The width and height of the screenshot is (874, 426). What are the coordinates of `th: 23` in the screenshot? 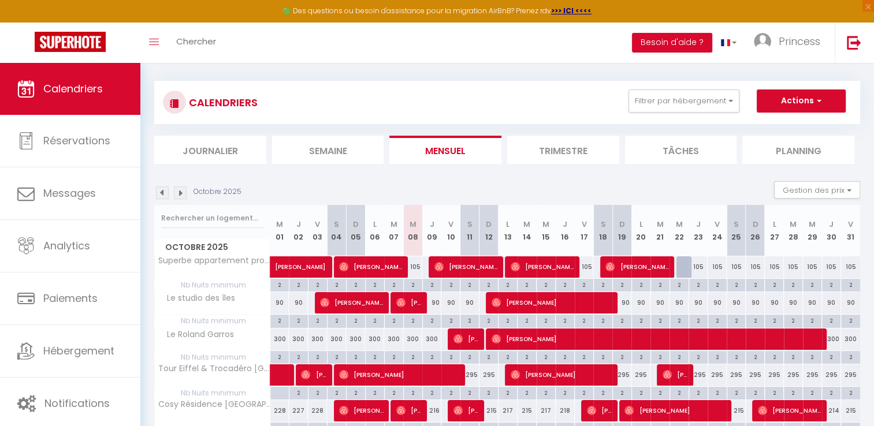 It's located at (697, 230).